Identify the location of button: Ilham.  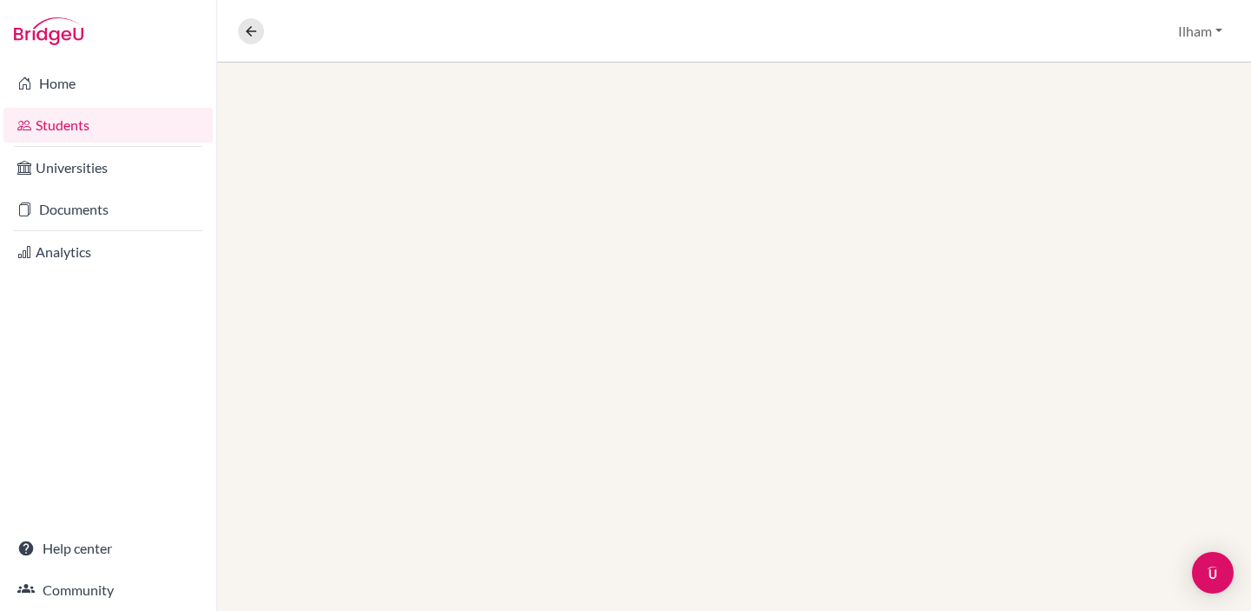
(1199, 31).